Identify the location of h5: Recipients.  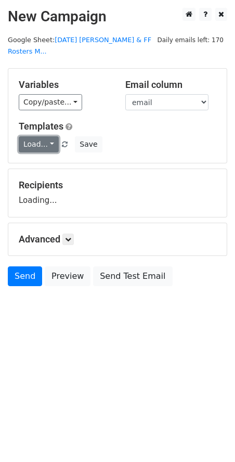
(118, 185).